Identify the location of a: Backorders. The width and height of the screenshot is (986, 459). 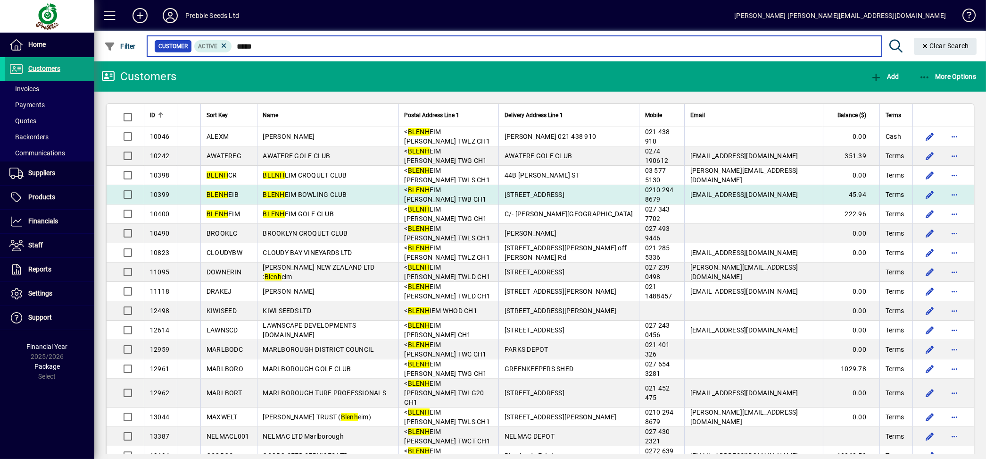
(50, 137).